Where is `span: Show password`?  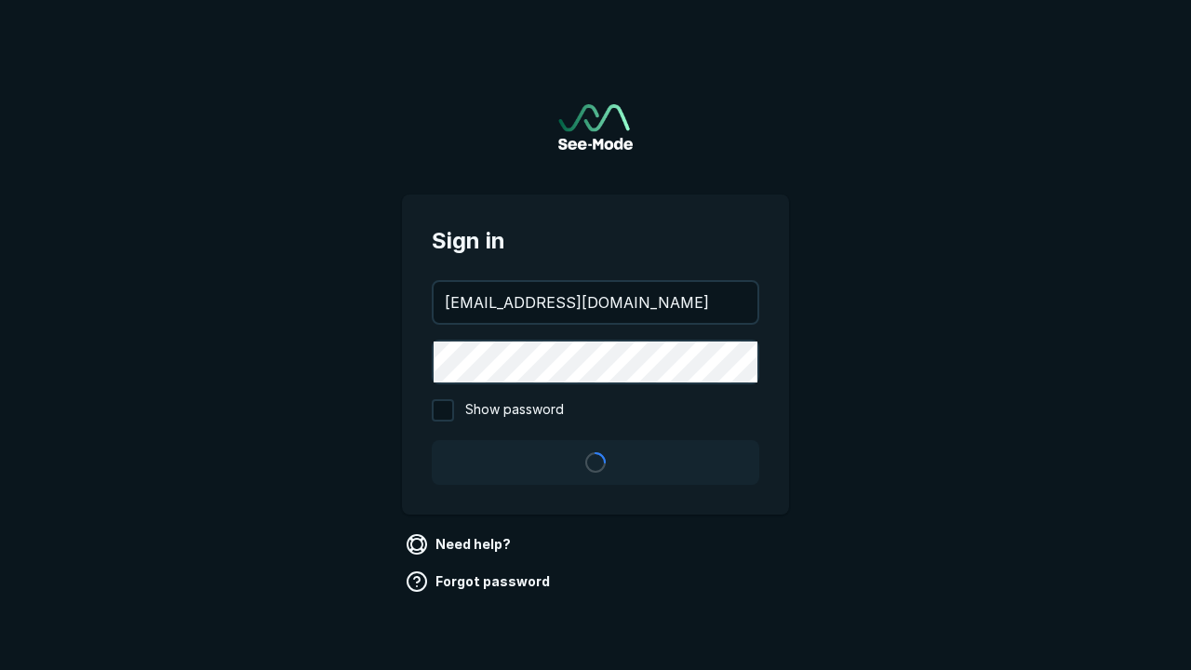 span: Show password is located at coordinates (515, 411).